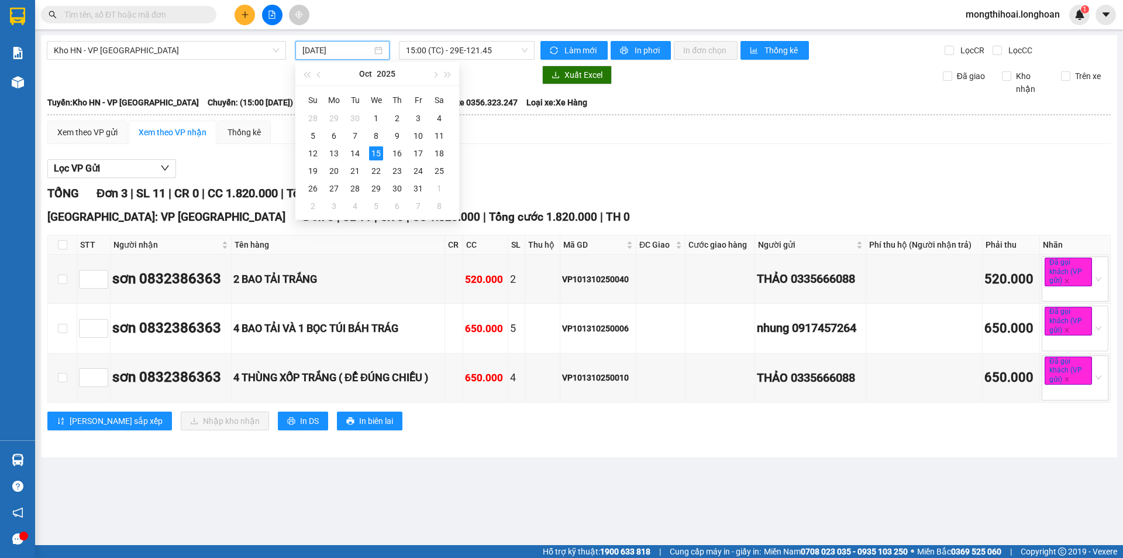  Describe the element at coordinates (313, 153) in the screenshot. I see `td: 2025-10-12` at that location.